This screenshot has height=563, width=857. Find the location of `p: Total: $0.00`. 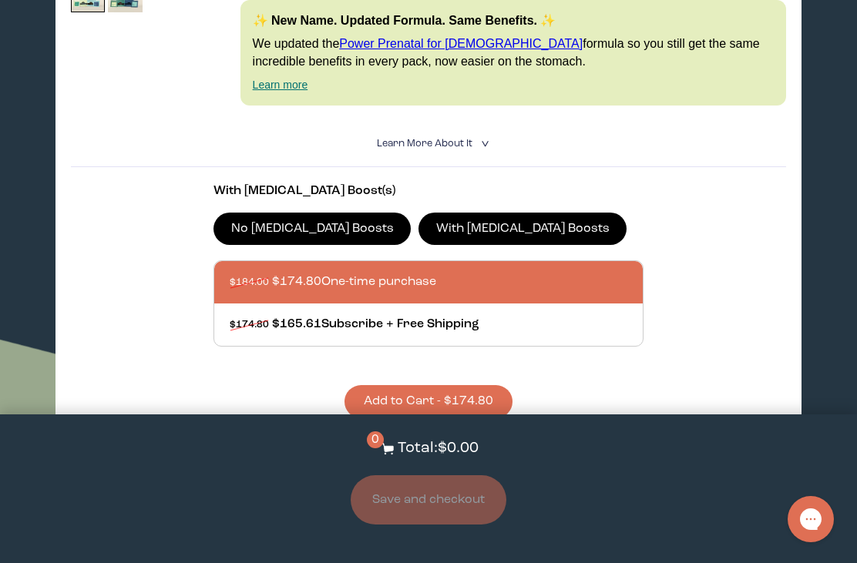

p: Total: $0.00 is located at coordinates (438, 449).